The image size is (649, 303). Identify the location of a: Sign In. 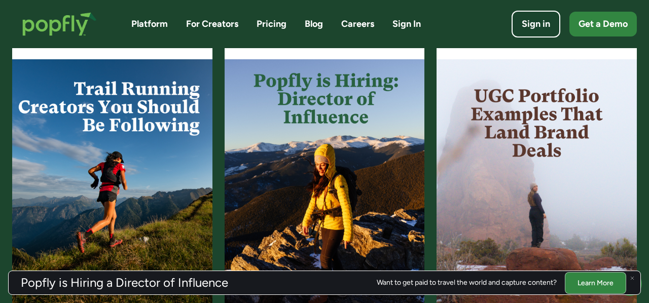
(406, 24).